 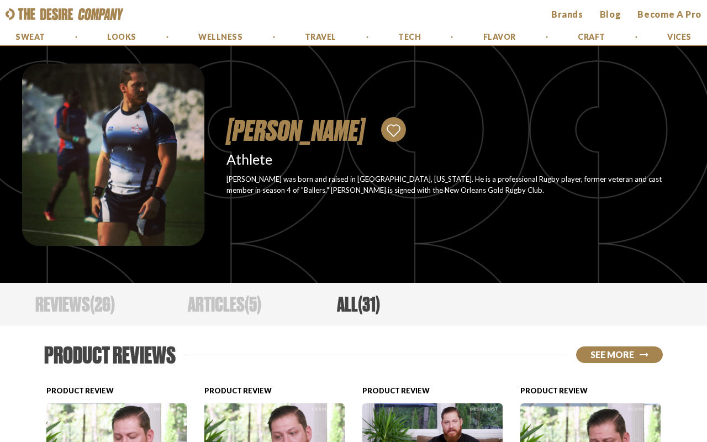 What do you see at coordinates (409, 37) in the screenshot?
I see `a: Tech` at bounding box center [409, 37].